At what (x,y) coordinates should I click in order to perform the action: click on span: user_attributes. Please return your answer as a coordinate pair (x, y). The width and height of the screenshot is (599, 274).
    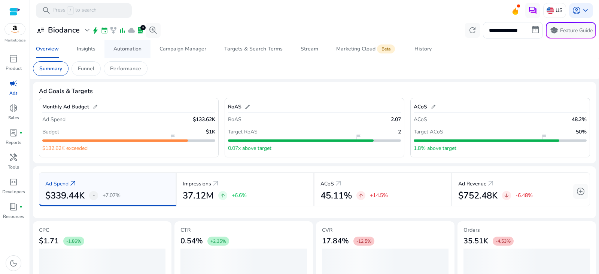
    Looking at the image, I should click on (40, 30).